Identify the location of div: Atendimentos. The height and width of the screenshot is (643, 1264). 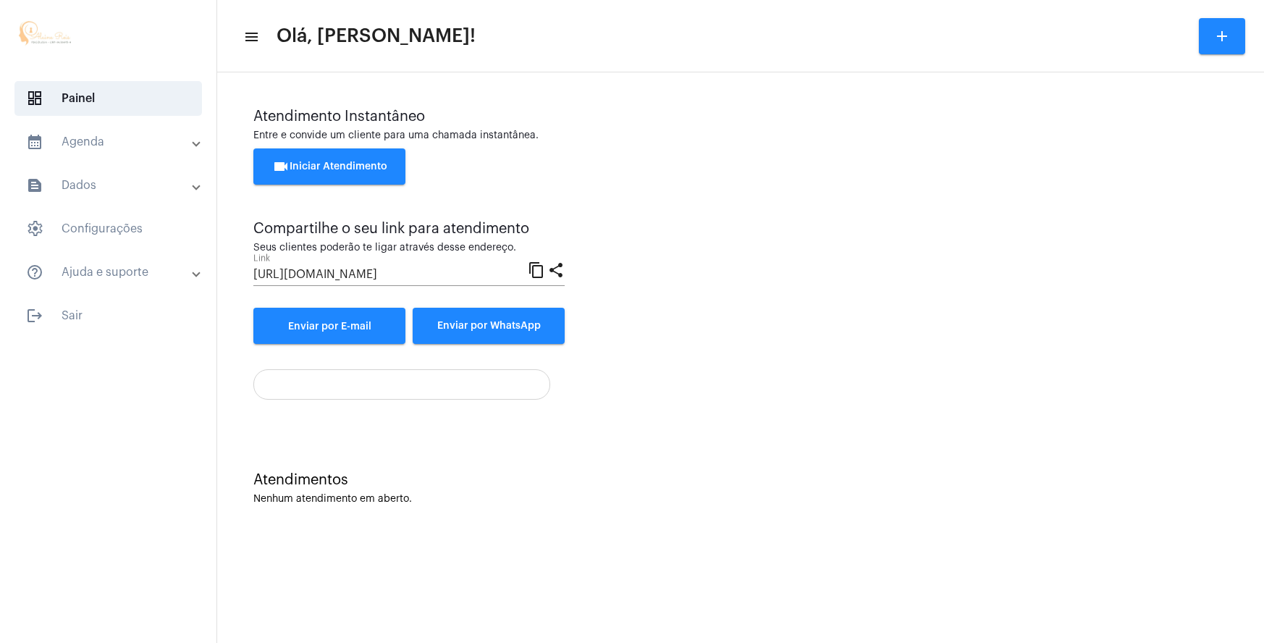
(741, 480).